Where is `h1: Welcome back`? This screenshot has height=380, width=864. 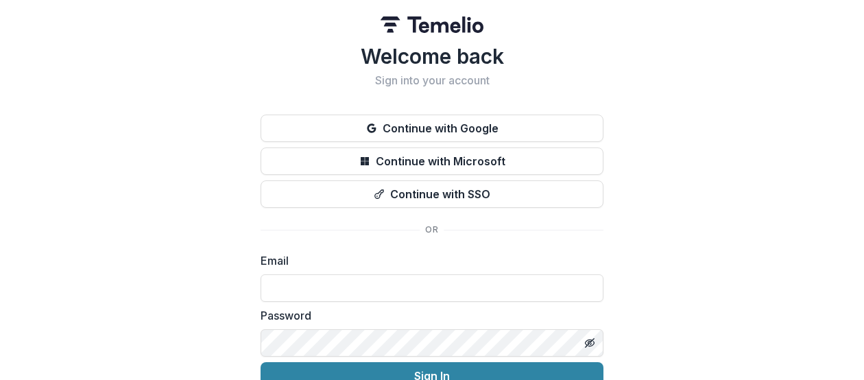
h1: Welcome back is located at coordinates (432, 56).